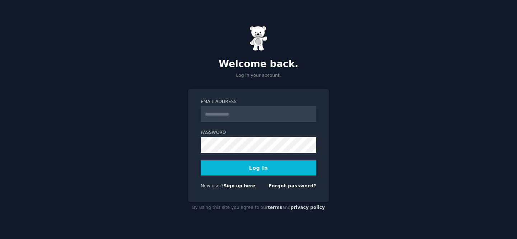 Image resolution: width=517 pixels, height=239 pixels. Describe the element at coordinates (259, 208) in the screenshot. I see `div: By using this site you agree to our and` at that location.